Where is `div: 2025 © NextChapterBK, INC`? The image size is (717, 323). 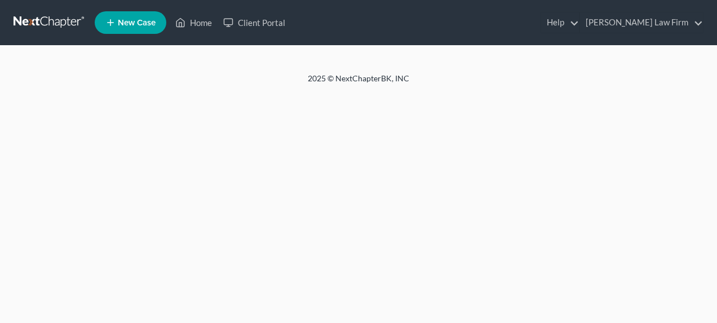
div: 2025 © NextChapterBK, INC is located at coordinates (359, 83).